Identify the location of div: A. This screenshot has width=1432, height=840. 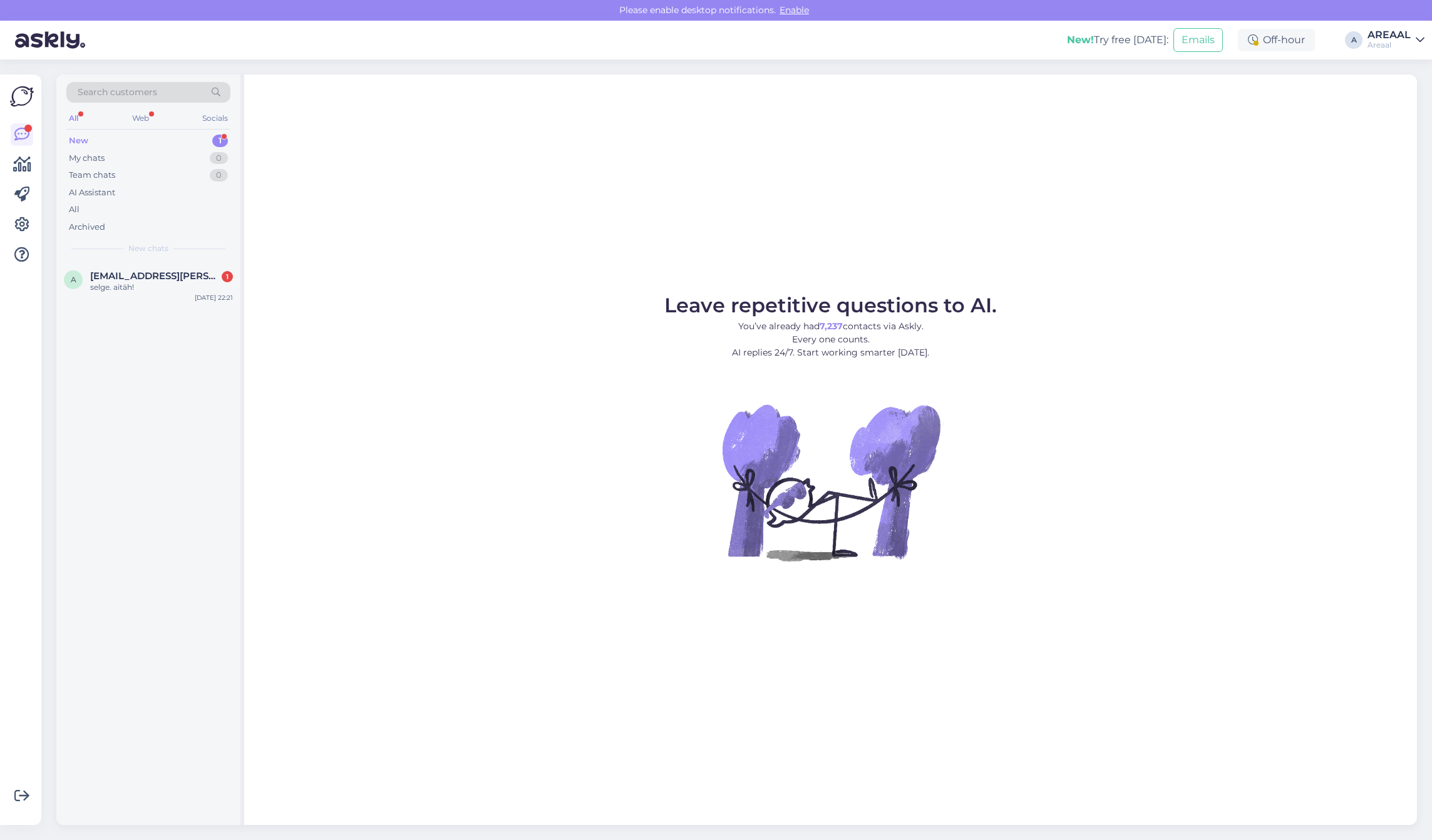
(1354, 40).